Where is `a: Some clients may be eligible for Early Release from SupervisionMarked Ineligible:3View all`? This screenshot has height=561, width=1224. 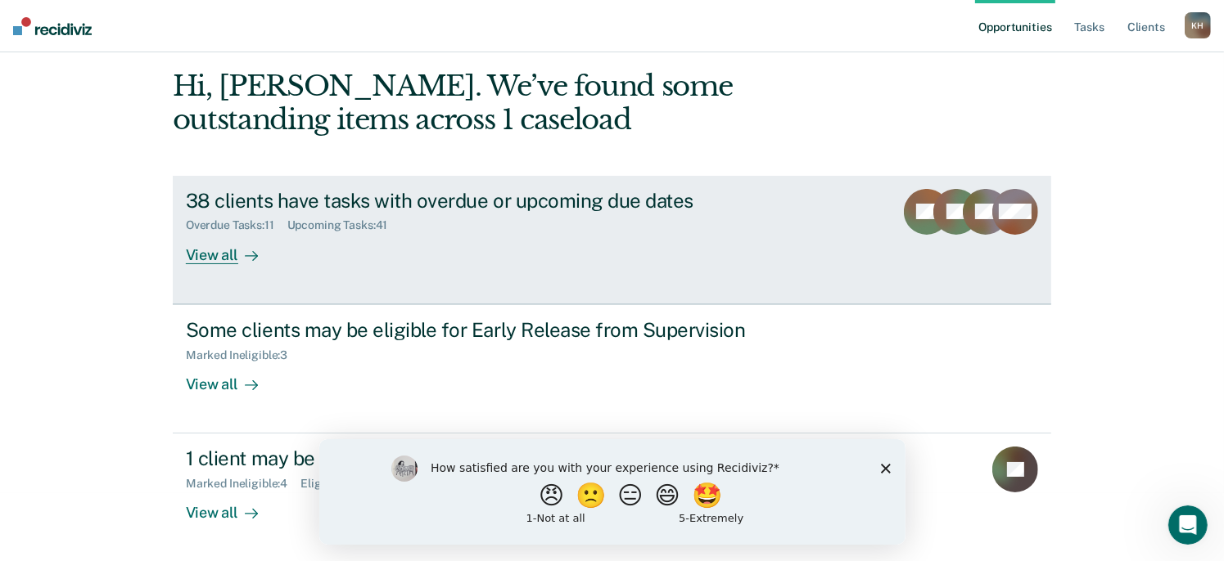 a: Some clients may be eligible for Early Release from SupervisionMarked Ineligible:3View all is located at coordinates (611, 369).